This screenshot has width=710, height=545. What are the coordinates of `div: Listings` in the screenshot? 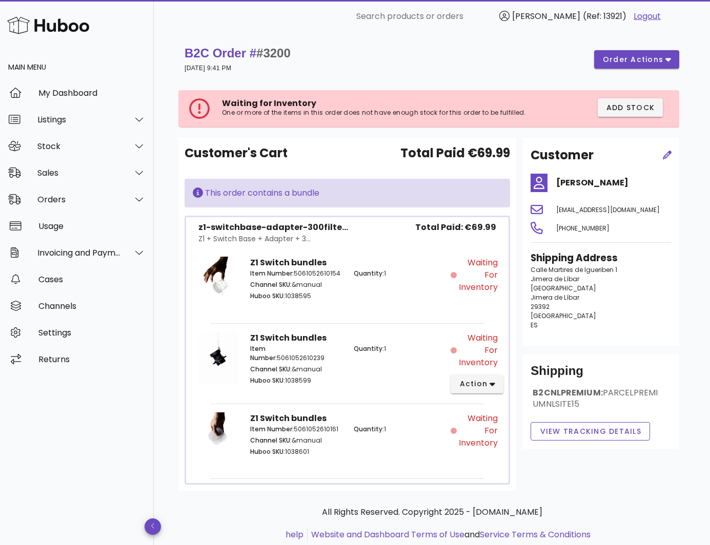 It's located at (79, 119).